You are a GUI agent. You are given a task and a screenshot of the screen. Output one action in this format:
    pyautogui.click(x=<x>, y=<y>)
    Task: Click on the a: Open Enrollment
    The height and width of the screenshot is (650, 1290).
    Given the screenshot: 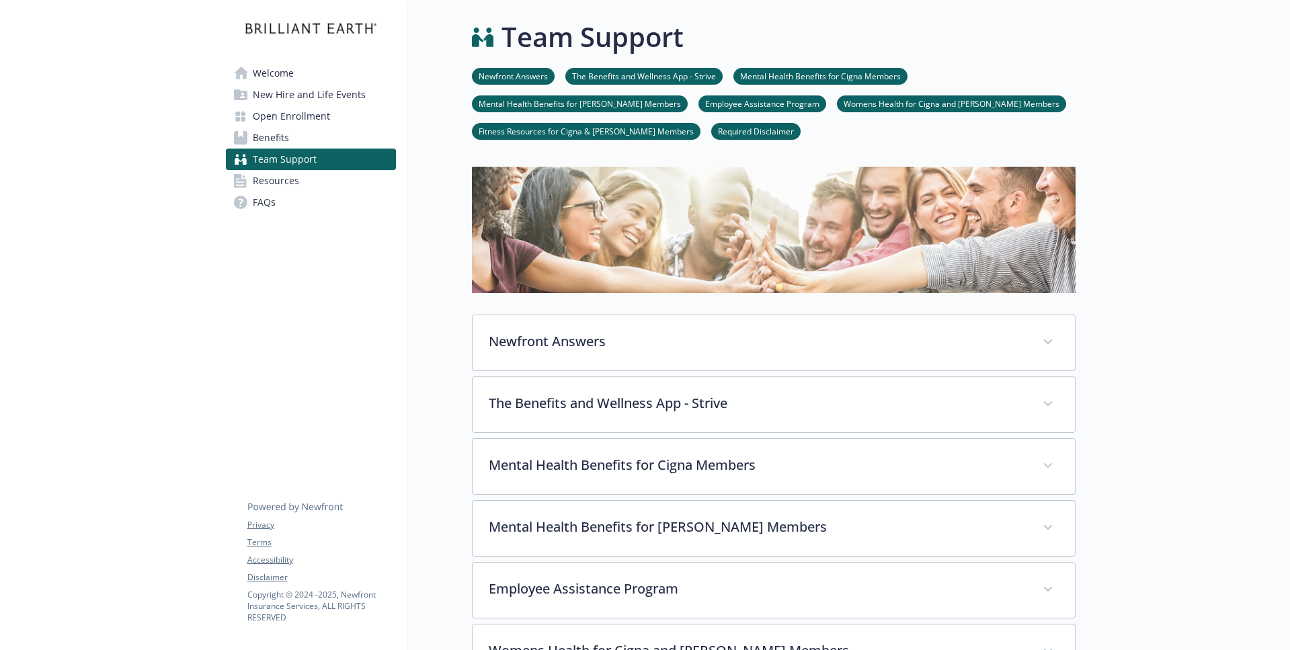 What is the action you would take?
    pyautogui.click(x=311, y=116)
    